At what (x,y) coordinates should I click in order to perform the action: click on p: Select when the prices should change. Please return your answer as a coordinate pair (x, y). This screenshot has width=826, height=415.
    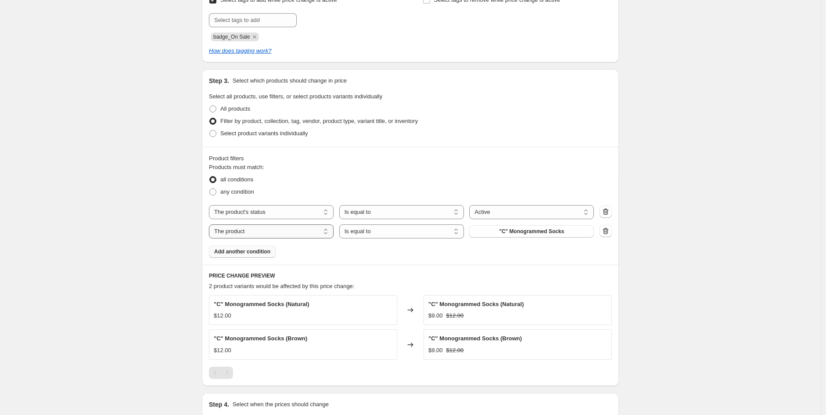
    Looking at the image, I should click on (280, 404).